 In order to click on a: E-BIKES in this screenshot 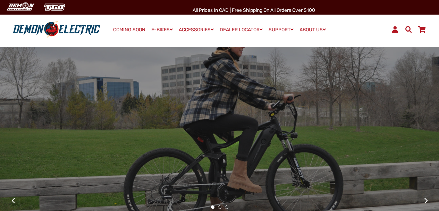, I will do `click(162, 30)`.